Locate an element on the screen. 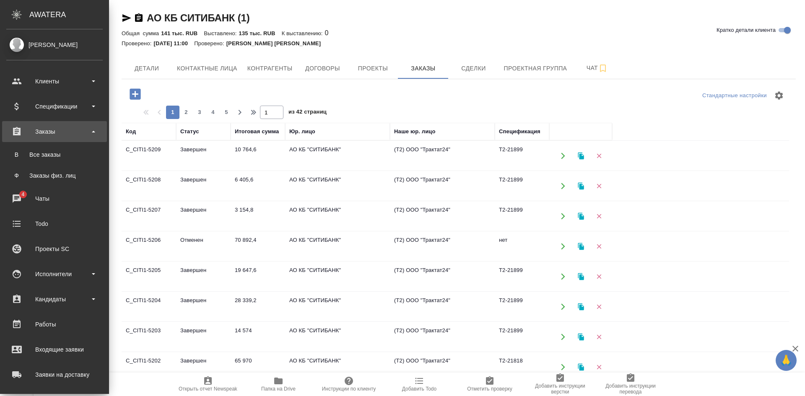  button: Инструкции по клиенту is located at coordinates (349, 384).